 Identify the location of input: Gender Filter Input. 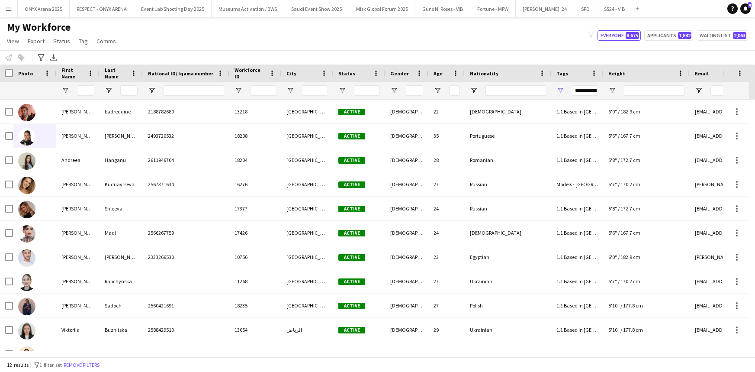
(414, 90).